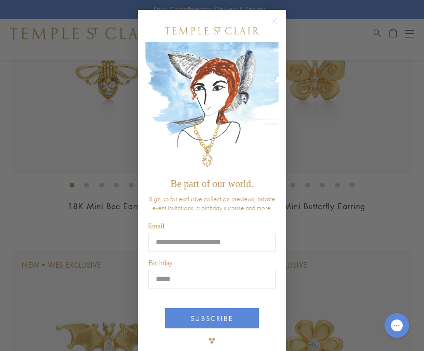 This screenshot has height=351, width=424. I want to click on span: Birthday, so click(160, 263).